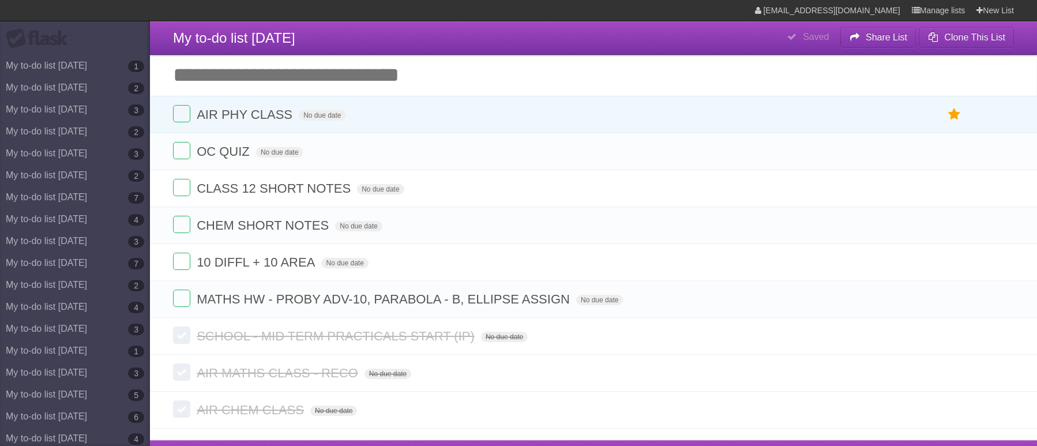 This screenshot has height=446, width=1037. Describe the element at coordinates (975, 37) in the screenshot. I see `b: Clone This List` at that location.